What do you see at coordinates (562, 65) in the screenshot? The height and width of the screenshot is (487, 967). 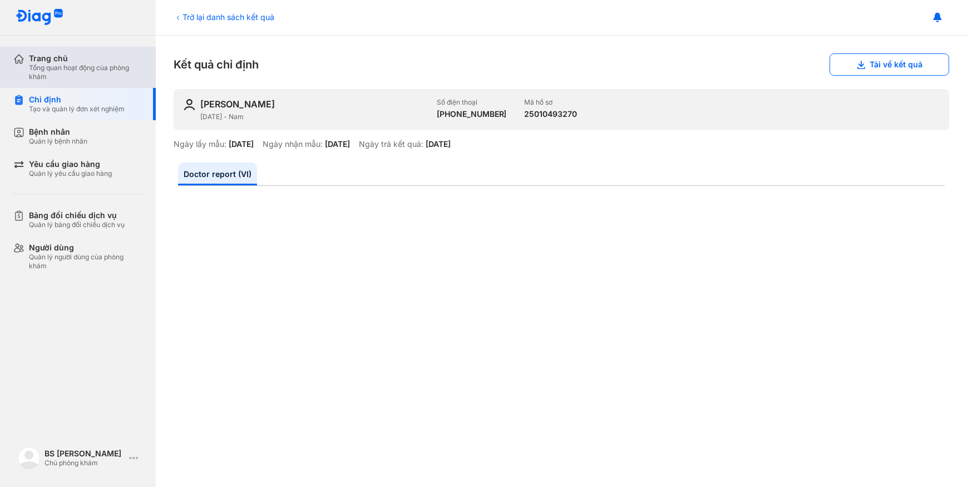 I see `div: Kết quả chỉ định` at bounding box center [562, 65].